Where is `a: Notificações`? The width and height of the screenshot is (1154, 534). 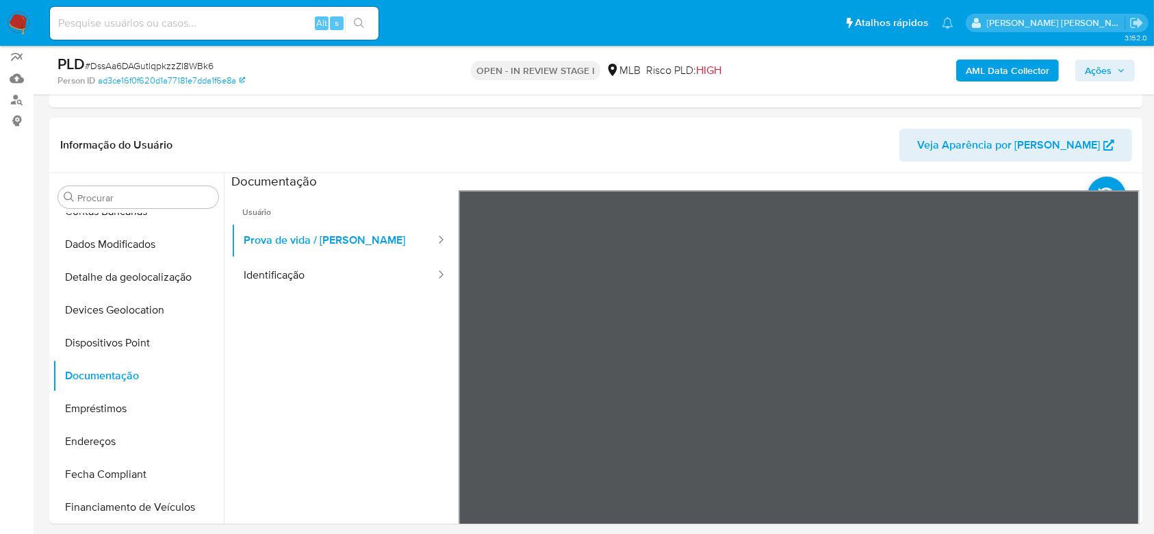
a: Notificações is located at coordinates (947, 23).